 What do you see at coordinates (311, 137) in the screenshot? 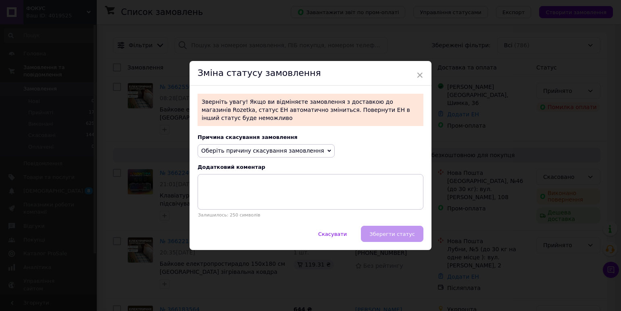
I see `div: Причина скасування замовлення` at bounding box center [311, 137].